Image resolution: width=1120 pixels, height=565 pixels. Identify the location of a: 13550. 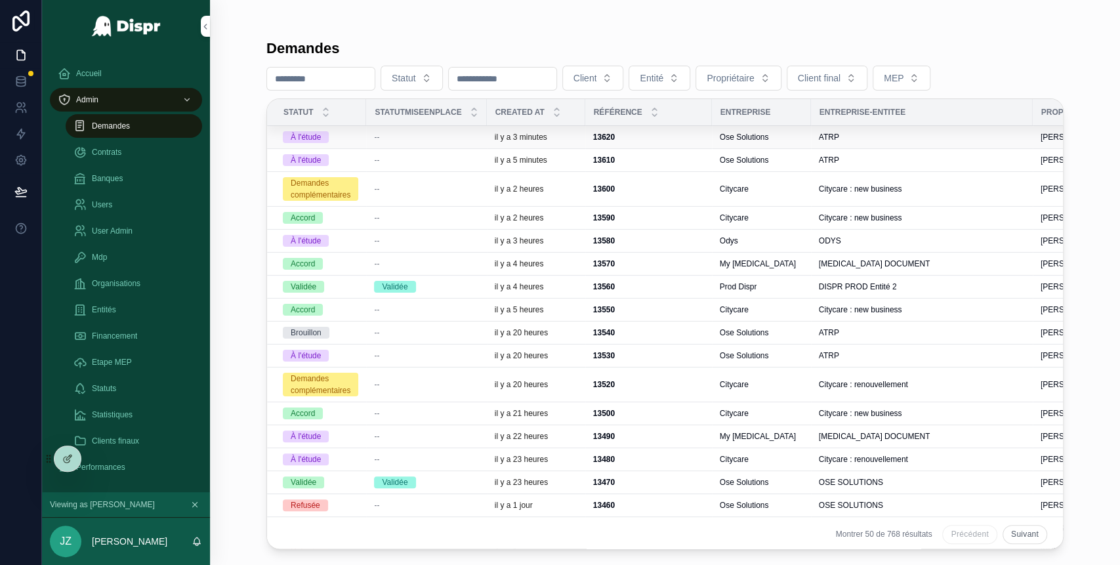
(649, 310).